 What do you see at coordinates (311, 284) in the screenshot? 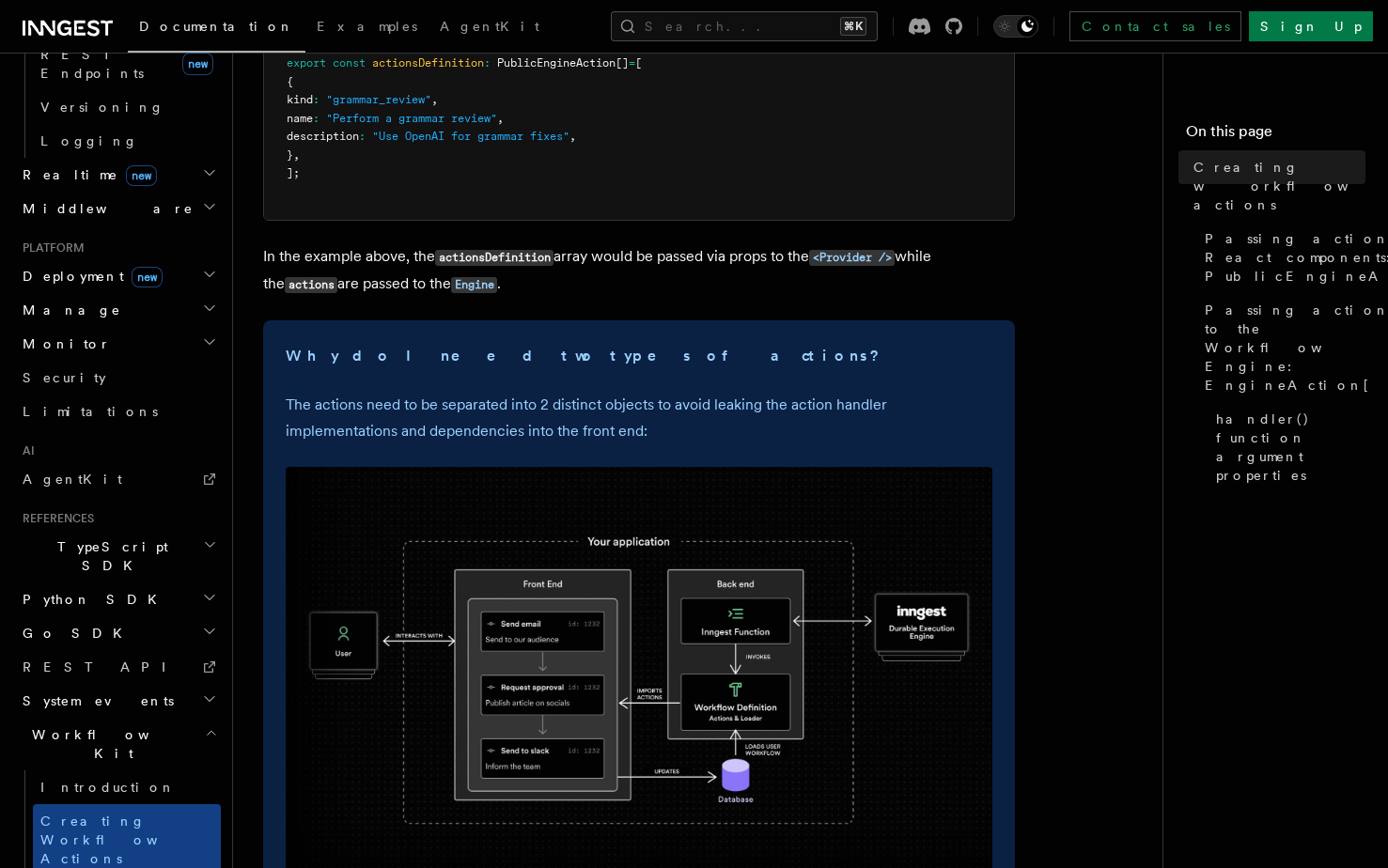
I see `code: actions` at bounding box center [311, 284].